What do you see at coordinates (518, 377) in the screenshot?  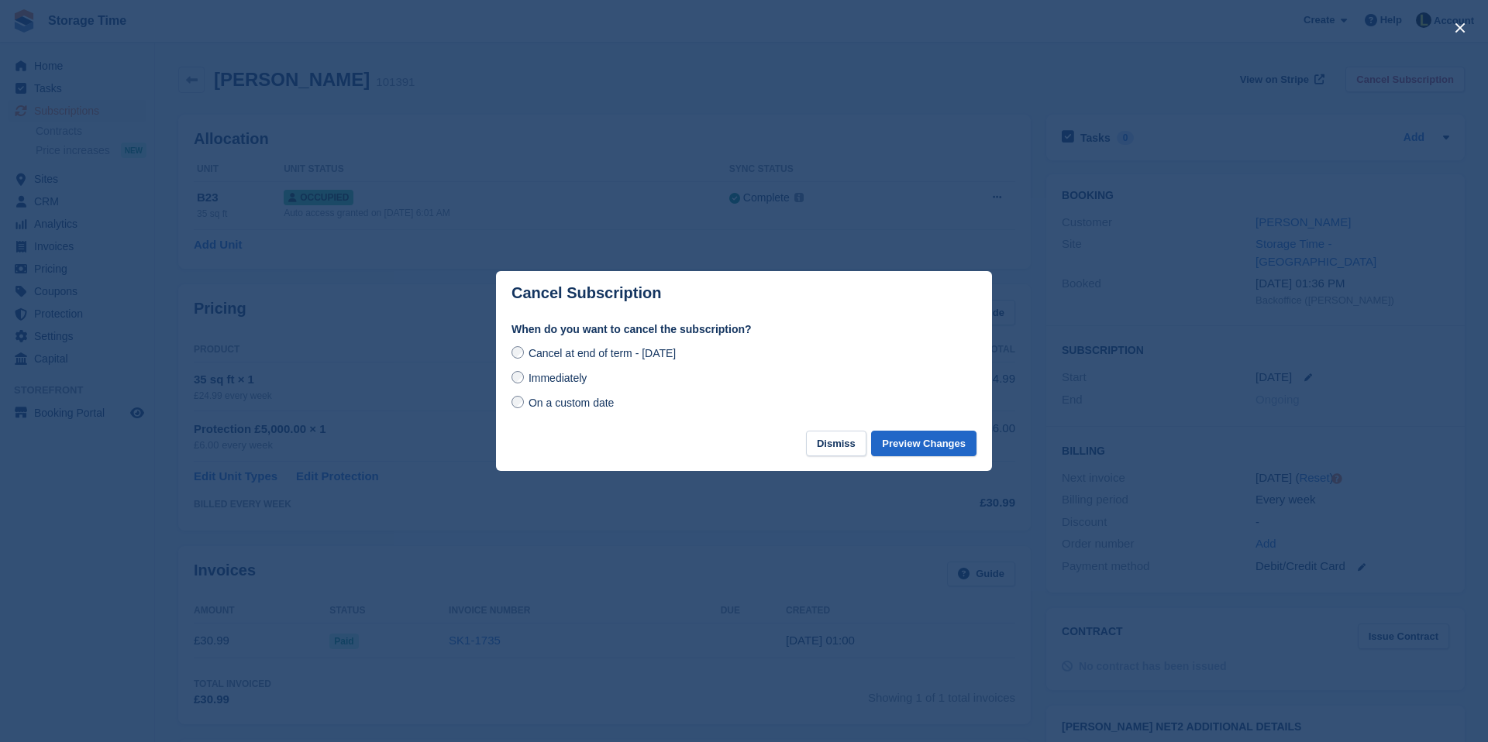 I see `input: Immediately` at bounding box center [518, 377].